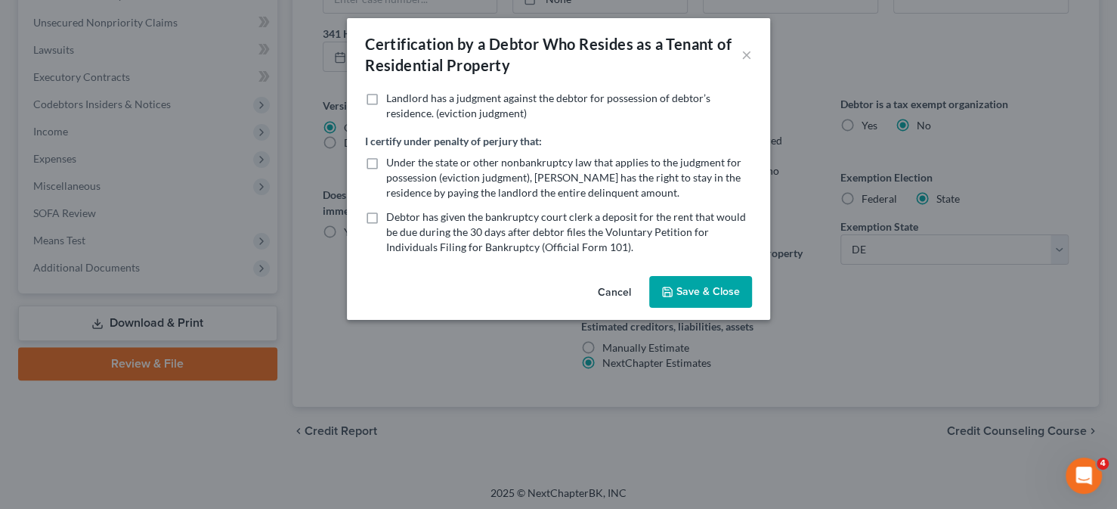  What do you see at coordinates (566, 231) in the screenshot?
I see `span: Debtor has given the bankruptcy court clerk a deposit for the rent that would be due during the 3...` at bounding box center [566, 231].